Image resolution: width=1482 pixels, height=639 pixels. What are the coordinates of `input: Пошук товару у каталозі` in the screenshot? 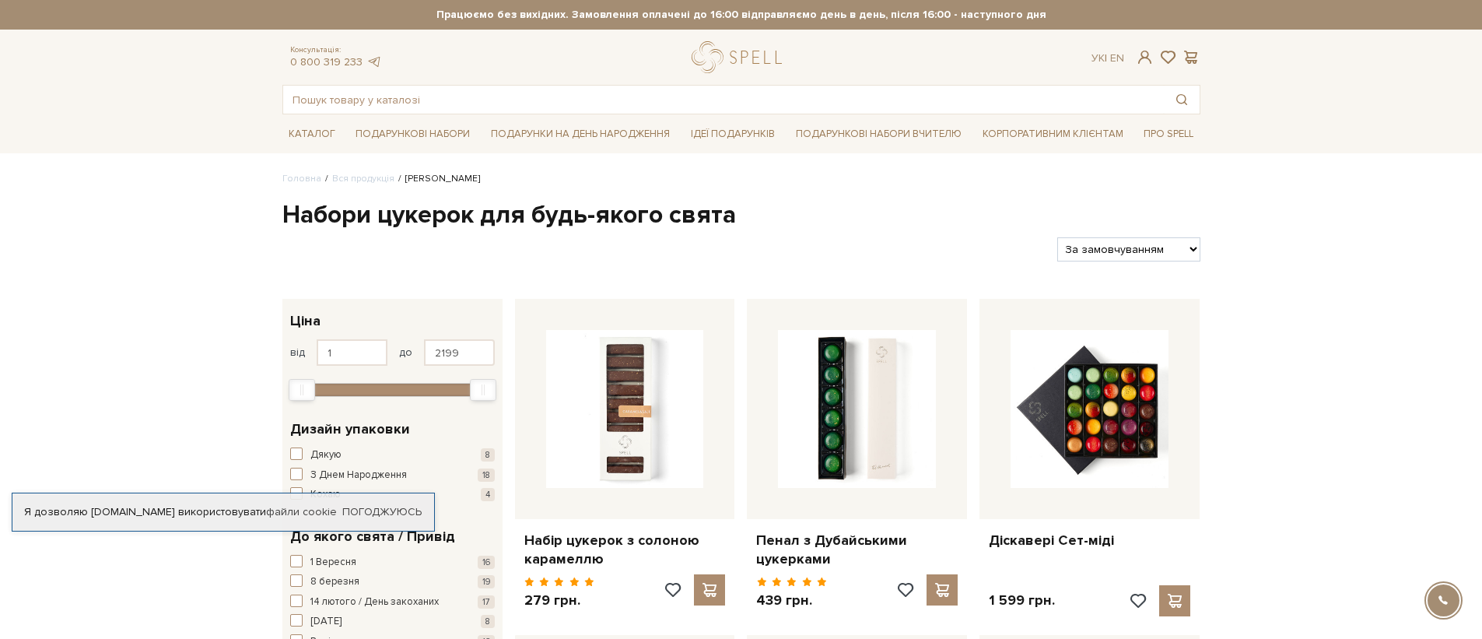 It's located at (724, 100).